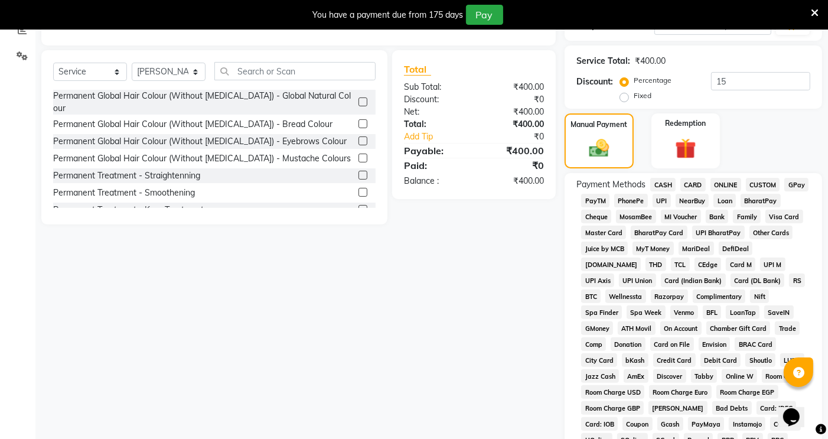 This screenshot has height=439, width=828. What do you see at coordinates (604, 248) in the screenshot?
I see `span: Juice by MCB` at bounding box center [604, 248].